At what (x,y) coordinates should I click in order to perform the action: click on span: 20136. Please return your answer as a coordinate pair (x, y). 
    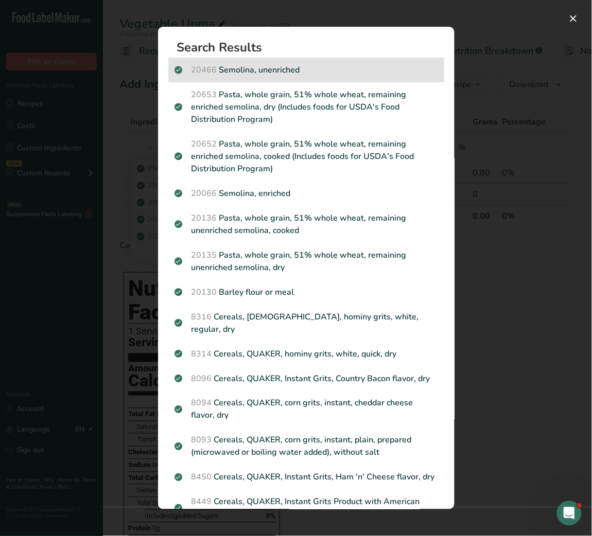
    Looking at the image, I should click on (204, 218).